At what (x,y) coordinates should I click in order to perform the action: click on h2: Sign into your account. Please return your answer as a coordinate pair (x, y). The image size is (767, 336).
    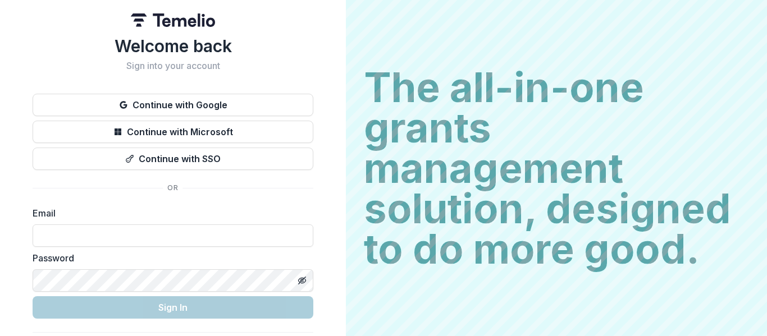
    Looking at the image, I should click on (173, 66).